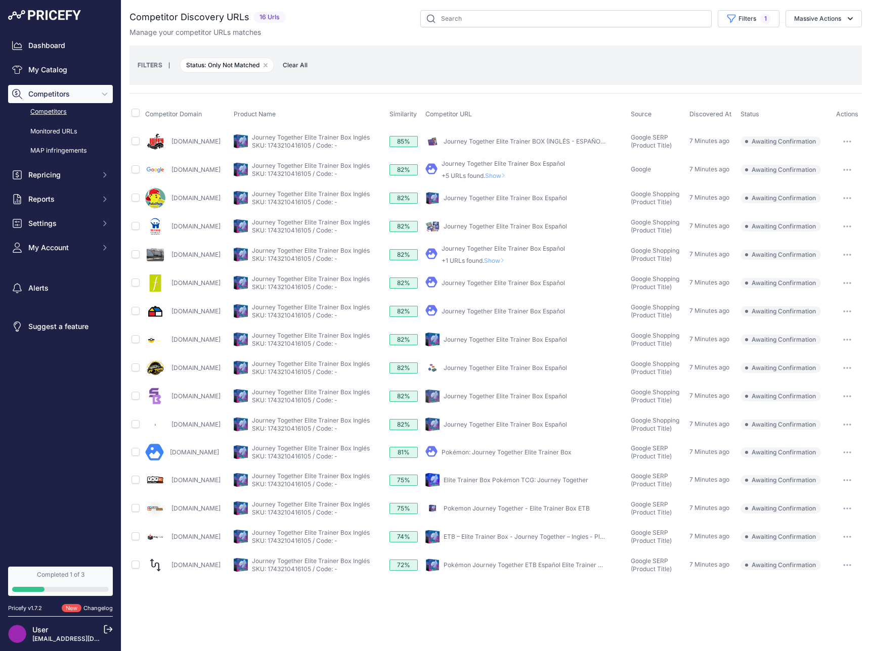 The height and width of the screenshot is (651, 870). What do you see at coordinates (226, 65) in the screenshot?
I see `span: Status: Only Not Matched` at bounding box center [226, 65].